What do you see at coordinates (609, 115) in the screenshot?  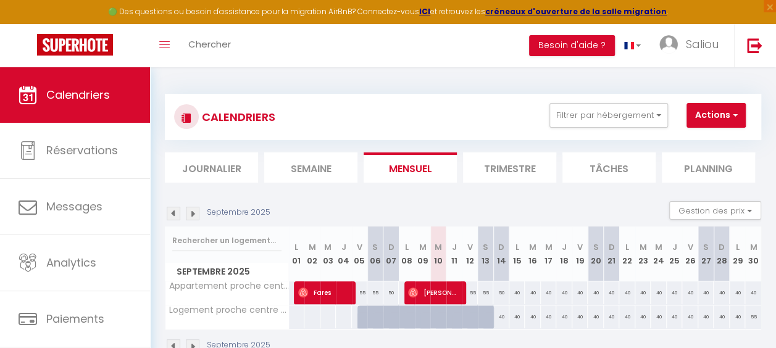 I see `button: Filtrer par hébergement` at bounding box center [609, 115].